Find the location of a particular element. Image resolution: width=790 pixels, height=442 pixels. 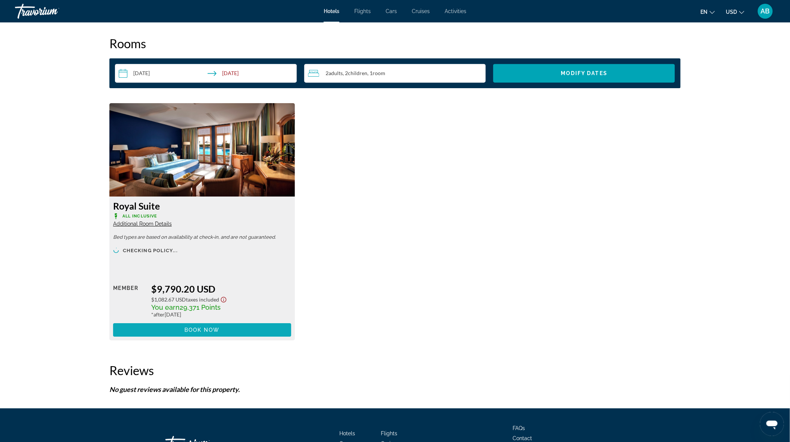

span: Room is located at coordinates (379, 73).